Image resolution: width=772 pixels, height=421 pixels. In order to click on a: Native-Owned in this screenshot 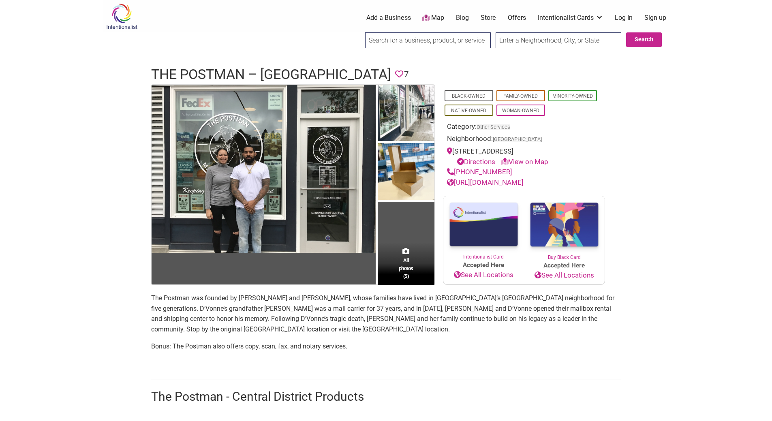, I will do `click(468, 111)`.